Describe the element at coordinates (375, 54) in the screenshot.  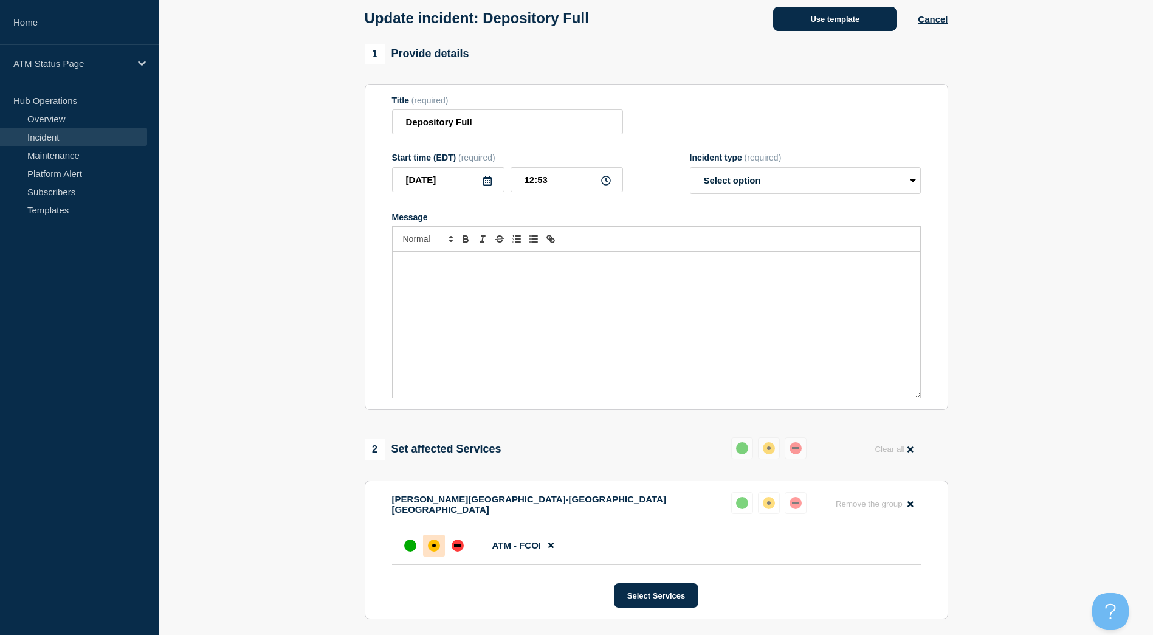
I see `span: 1` at that location.